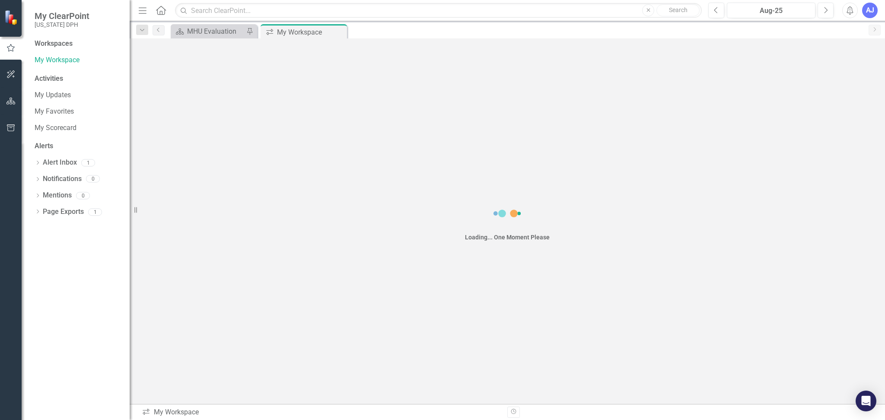 The image size is (885, 420). What do you see at coordinates (62, 179) in the screenshot?
I see `a: Notifications` at bounding box center [62, 179].